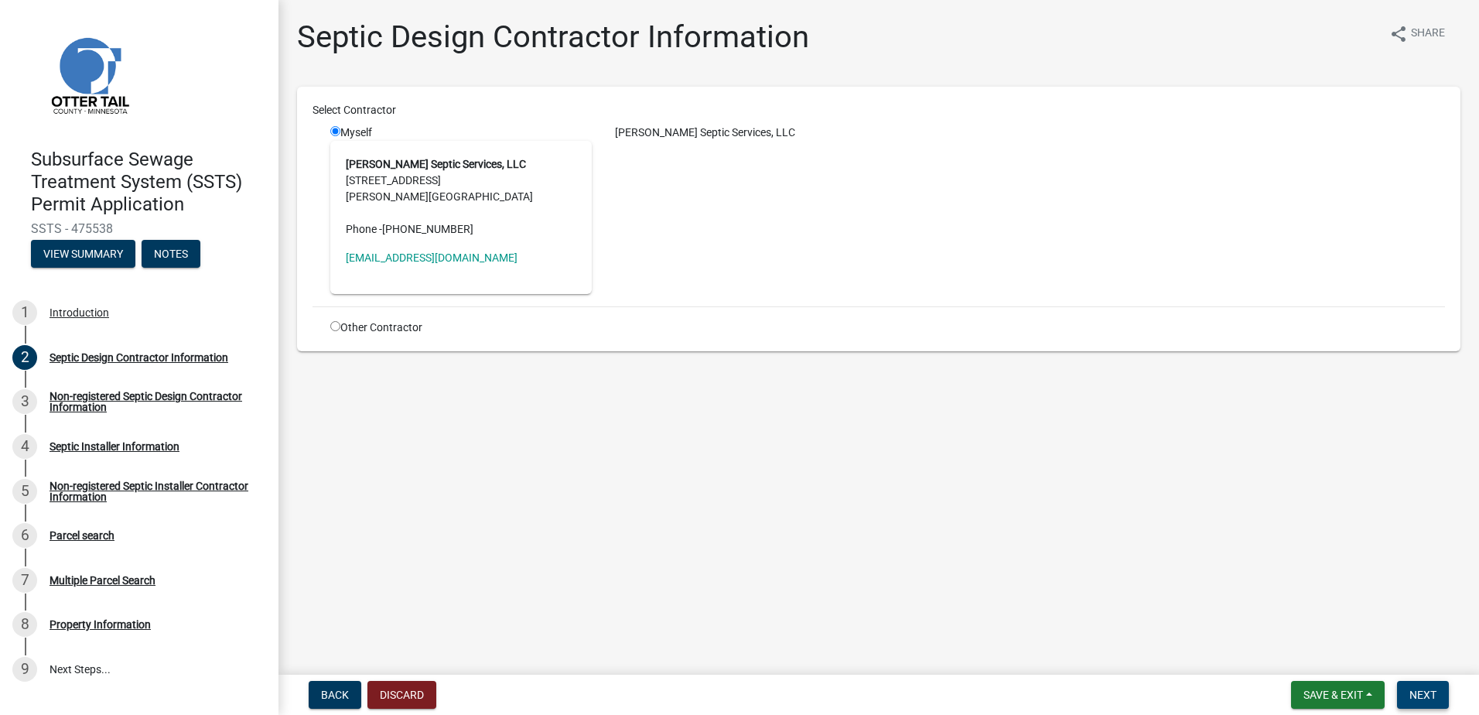 The width and height of the screenshot is (1479, 715). What do you see at coordinates (83, 254) in the screenshot?
I see `button: View Summary` at bounding box center [83, 254].